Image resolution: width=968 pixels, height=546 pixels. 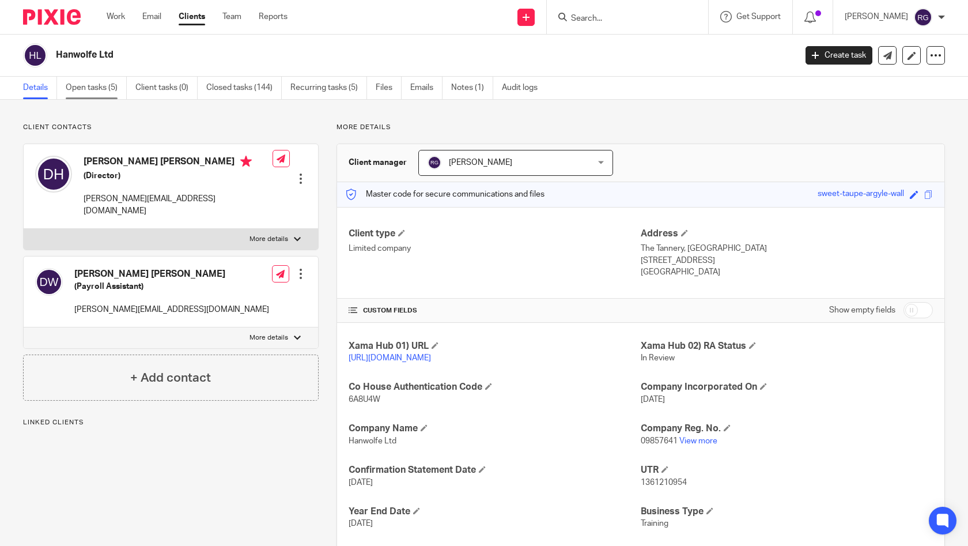 I want to click on span: 6A8U4W, so click(x=364, y=399).